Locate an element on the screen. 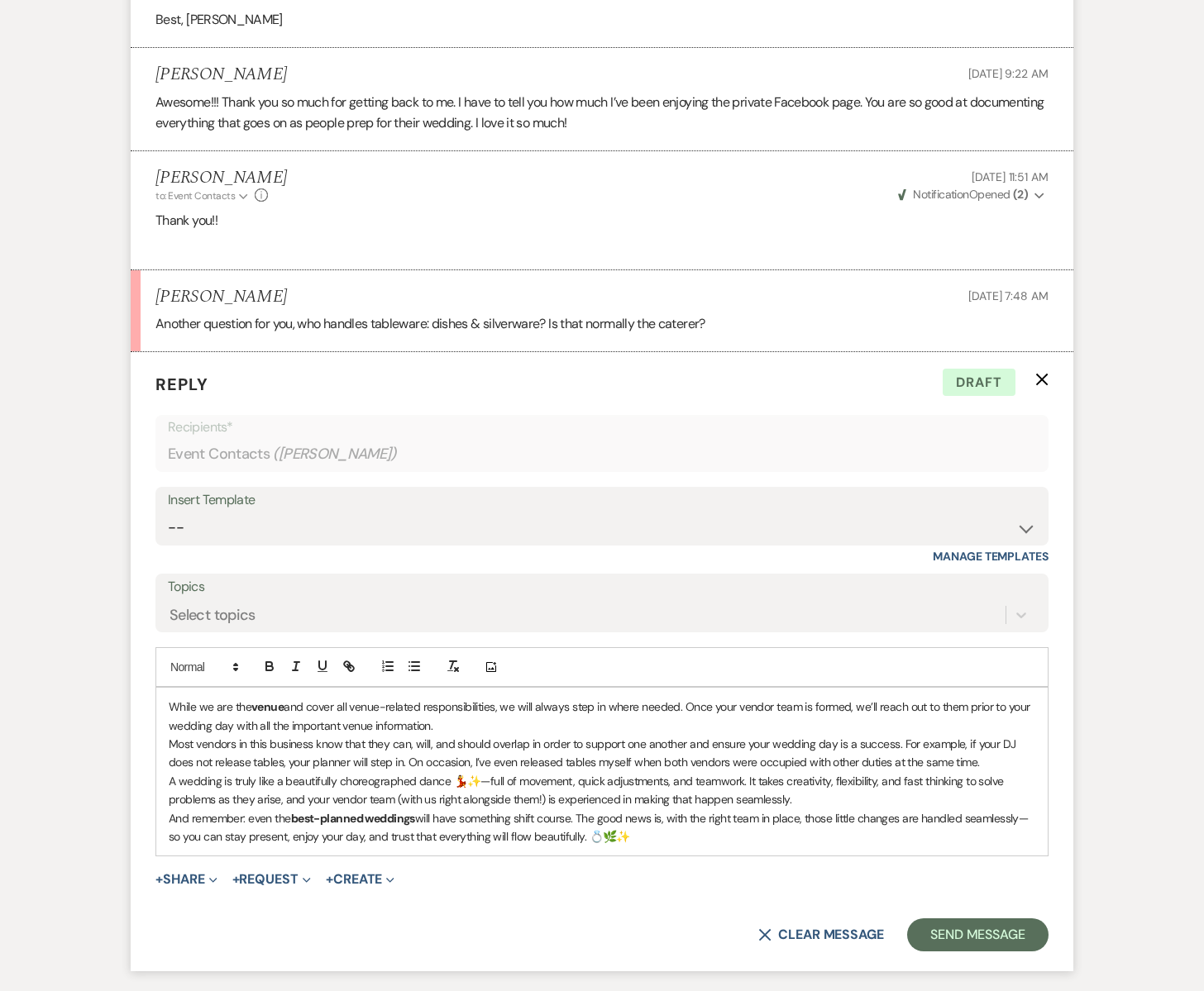 This screenshot has height=991, width=1204. button: Request is located at coordinates (271, 880).